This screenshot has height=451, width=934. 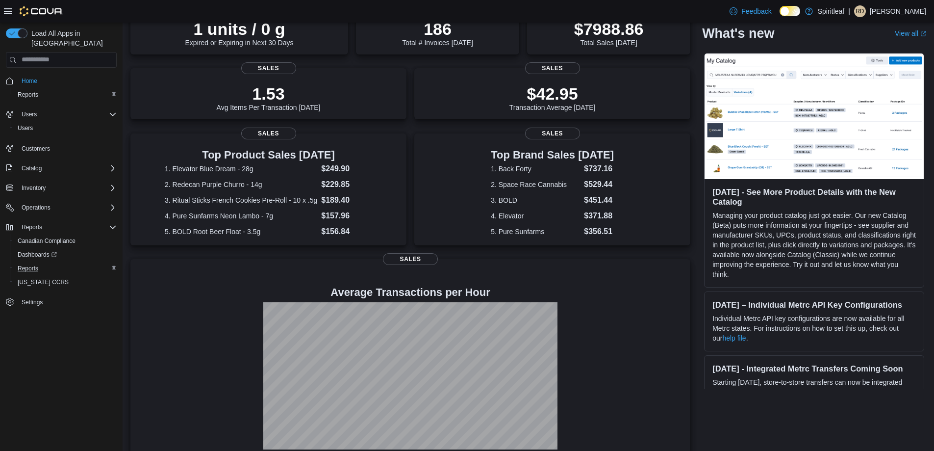 What do you see at coordinates (41, 11) in the screenshot?
I see `img: Cova` at bounding box center [41, 11].